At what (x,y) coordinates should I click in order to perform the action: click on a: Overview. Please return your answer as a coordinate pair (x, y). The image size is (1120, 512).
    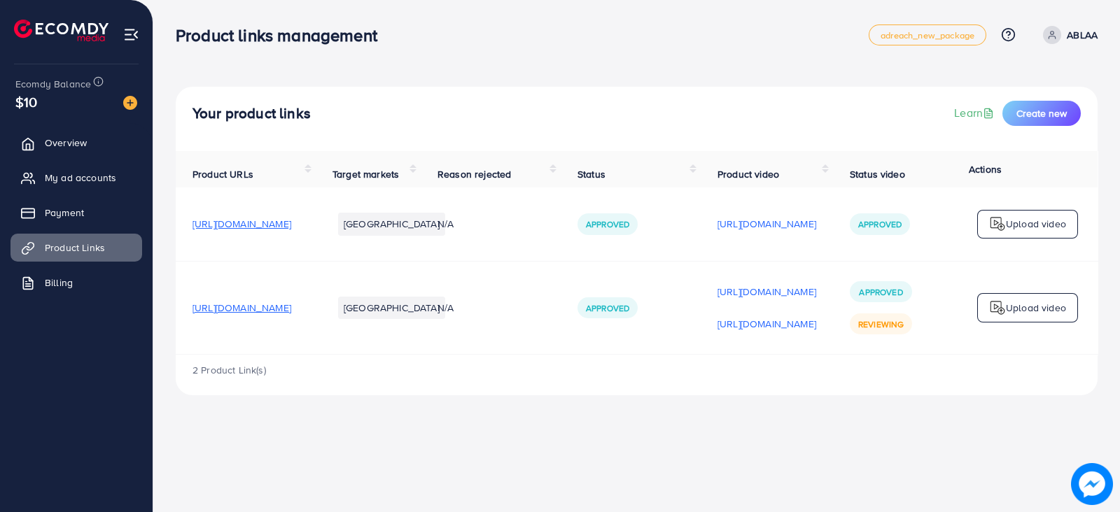
    Looking at the image, I should click on (76, 143).